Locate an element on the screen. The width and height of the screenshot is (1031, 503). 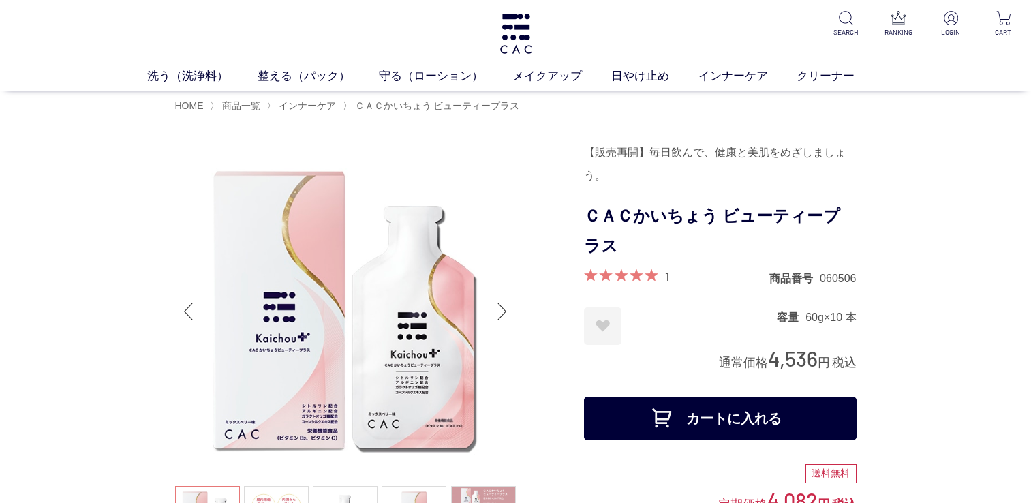
a: LOGIN is located at coordinates (951, 24).